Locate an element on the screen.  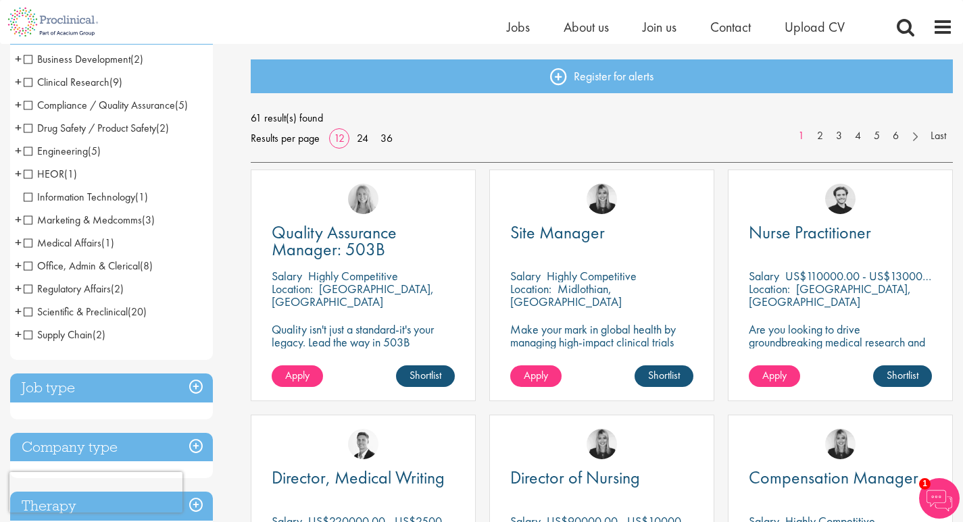
a: Register for alerts is located at coordinates (601, 76).